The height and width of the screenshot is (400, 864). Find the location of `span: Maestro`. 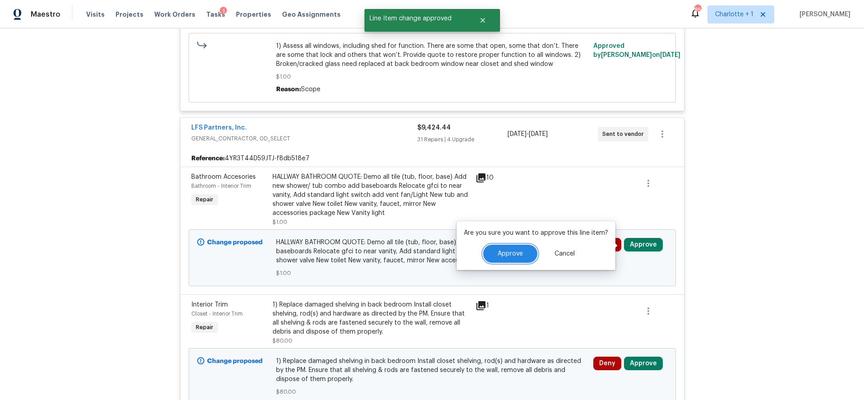

span: Maestro is located at coordinates (46, 14).